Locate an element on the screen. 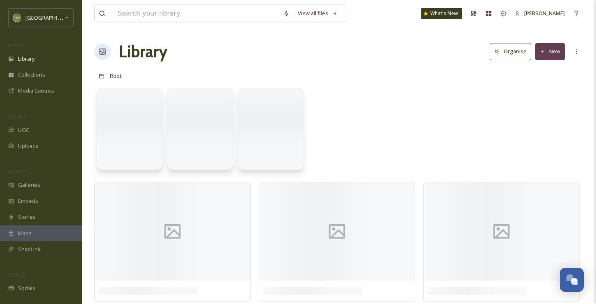 Image resolution: width=596 pixels, height=304 pixels. span: Media Centres is located at coordinates (36, 91).